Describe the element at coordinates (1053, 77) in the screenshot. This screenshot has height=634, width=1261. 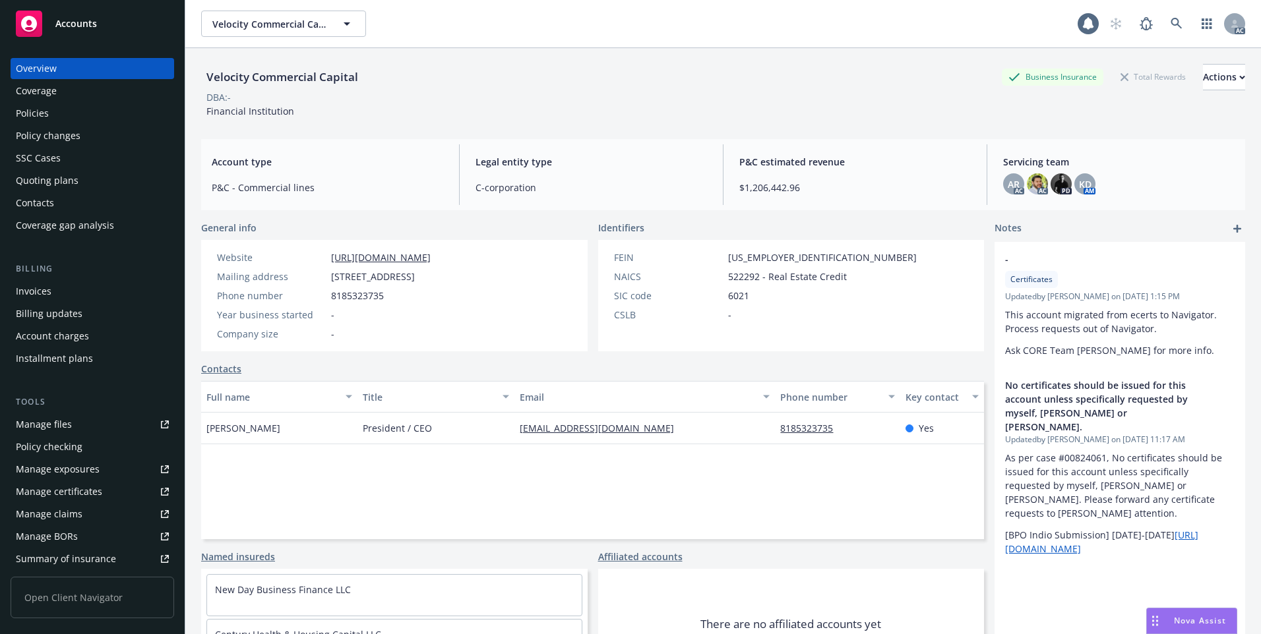
I see `div: Business Insurance` at that location.